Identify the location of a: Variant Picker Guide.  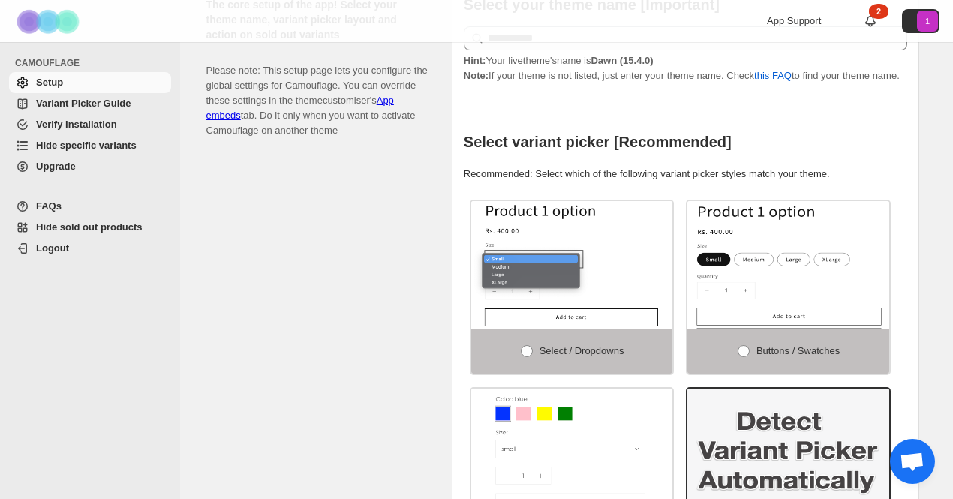
(90, 104).